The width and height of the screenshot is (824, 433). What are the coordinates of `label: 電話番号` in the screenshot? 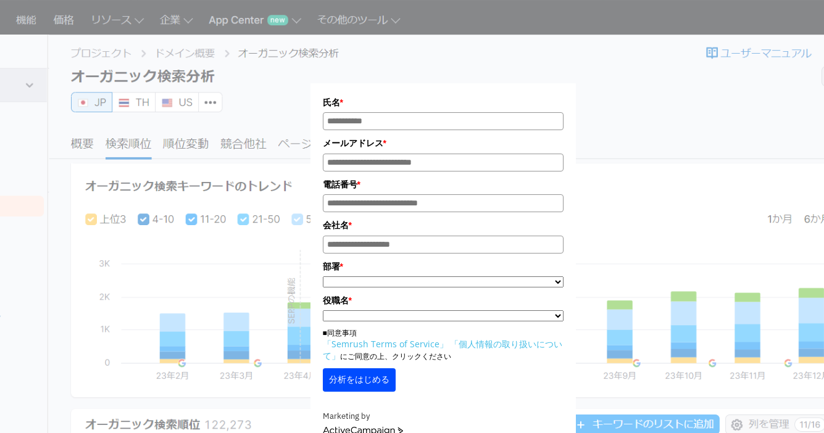 It's located at (443, 185).